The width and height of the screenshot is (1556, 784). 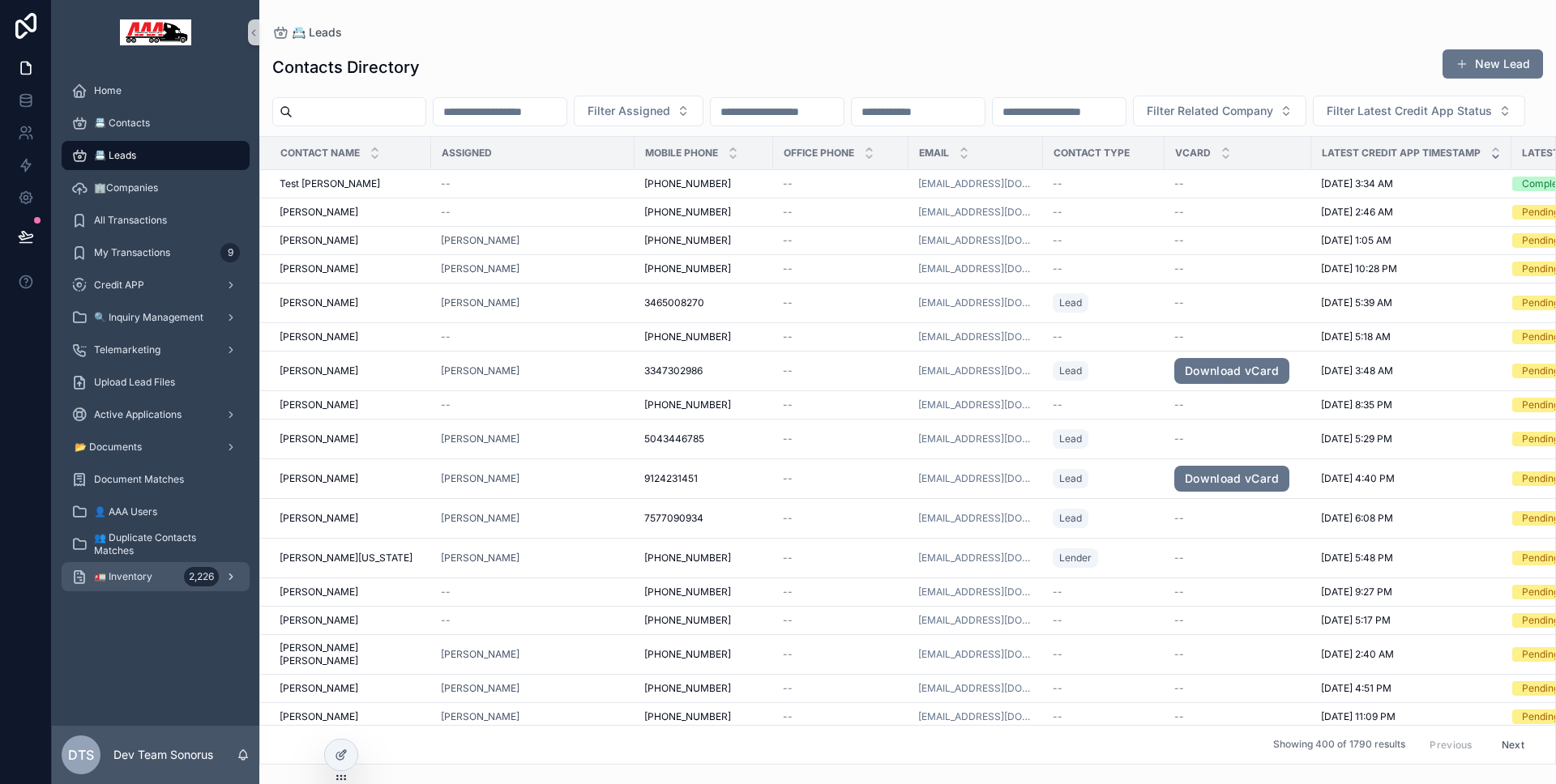 What do you see at coordinates (108, 91) in the screenshot?
I see `span: Home` at bounding box center [108, 91].